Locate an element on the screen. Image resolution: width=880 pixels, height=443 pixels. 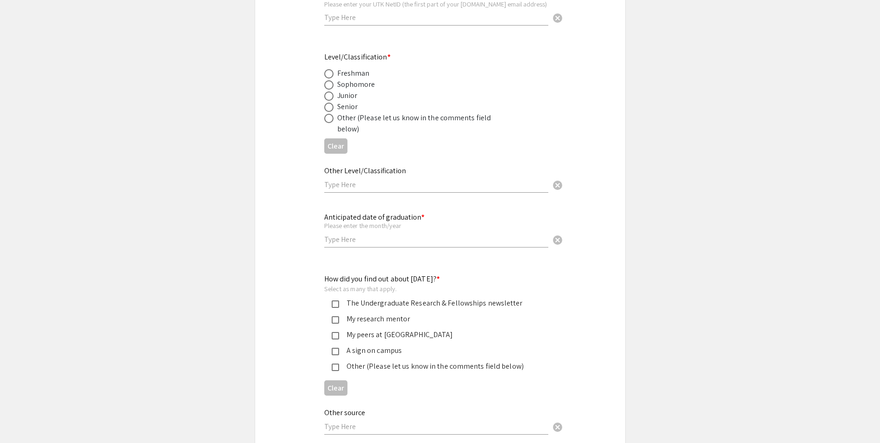
div: Select as many that apply. is located at coordinates (433, 289).